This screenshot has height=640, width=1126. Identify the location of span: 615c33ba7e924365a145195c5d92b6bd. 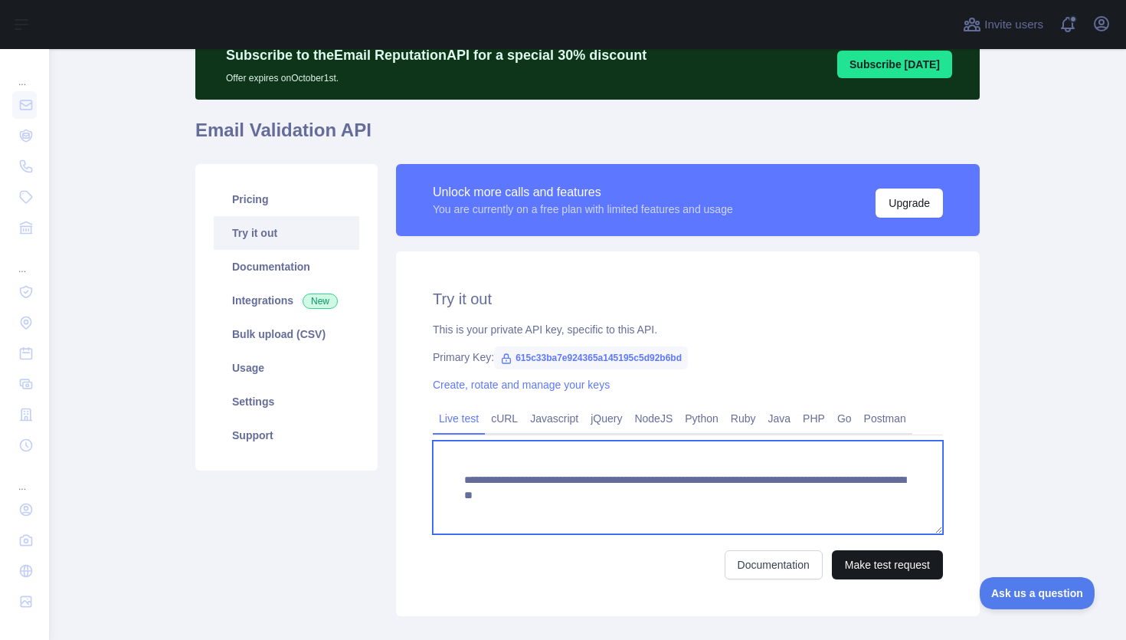
(591, 358).